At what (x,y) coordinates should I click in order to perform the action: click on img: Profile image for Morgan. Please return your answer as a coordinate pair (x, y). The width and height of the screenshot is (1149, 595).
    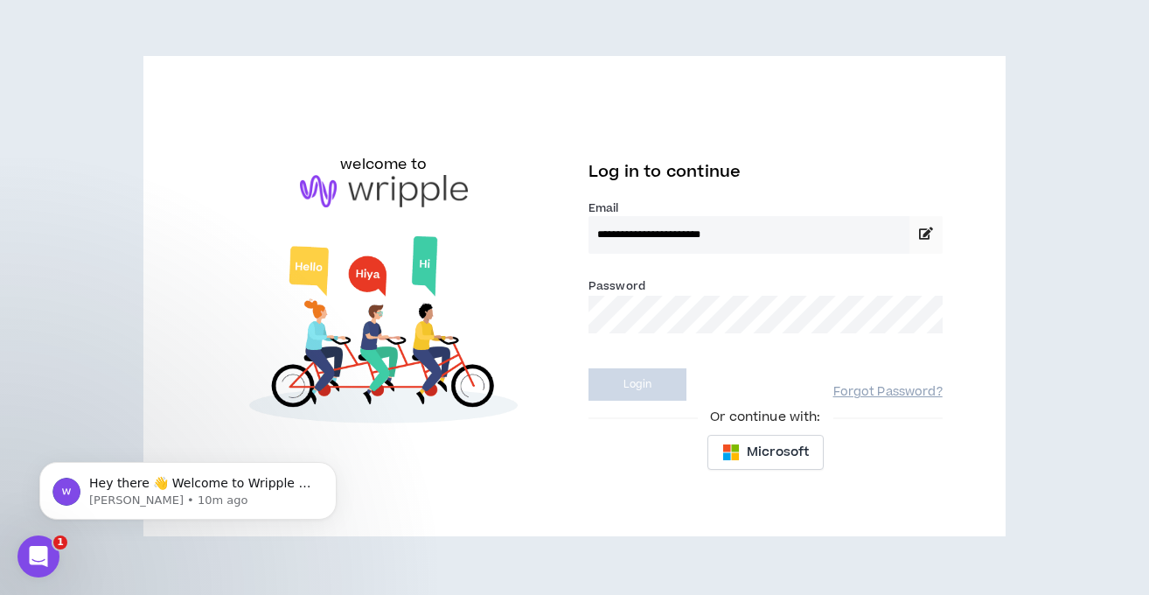
    Looking at the image, I should click on (53, 66).